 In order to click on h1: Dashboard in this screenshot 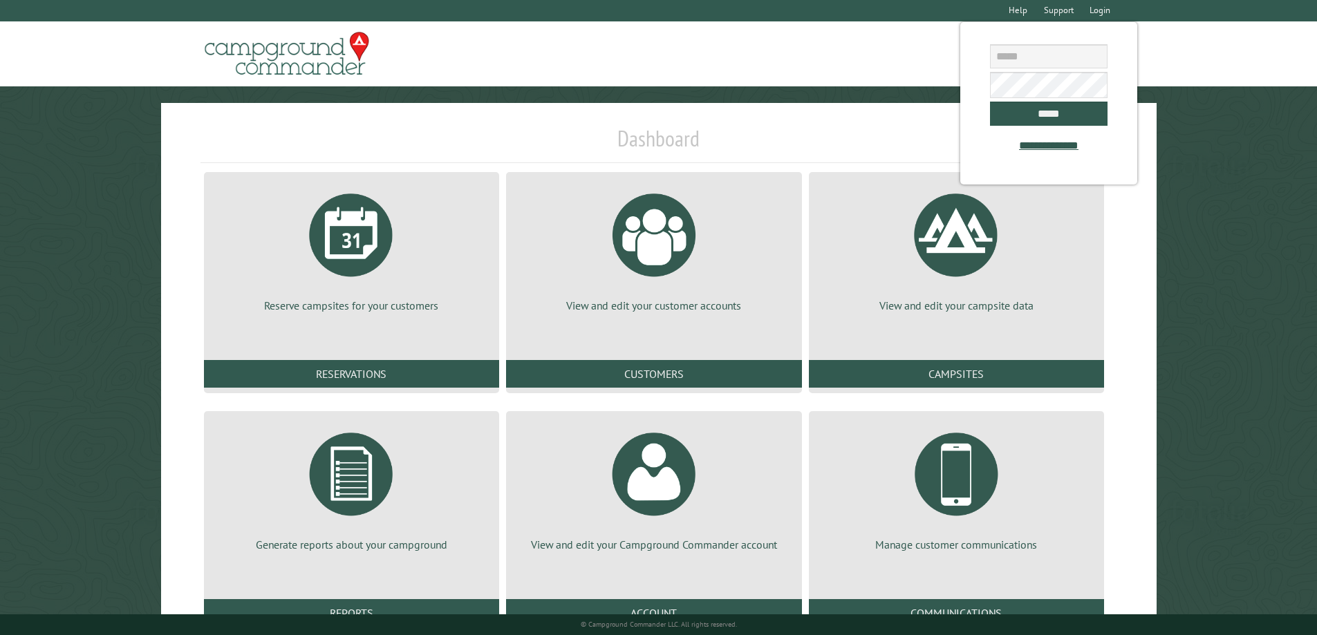, I will do `click(659, 144)`.